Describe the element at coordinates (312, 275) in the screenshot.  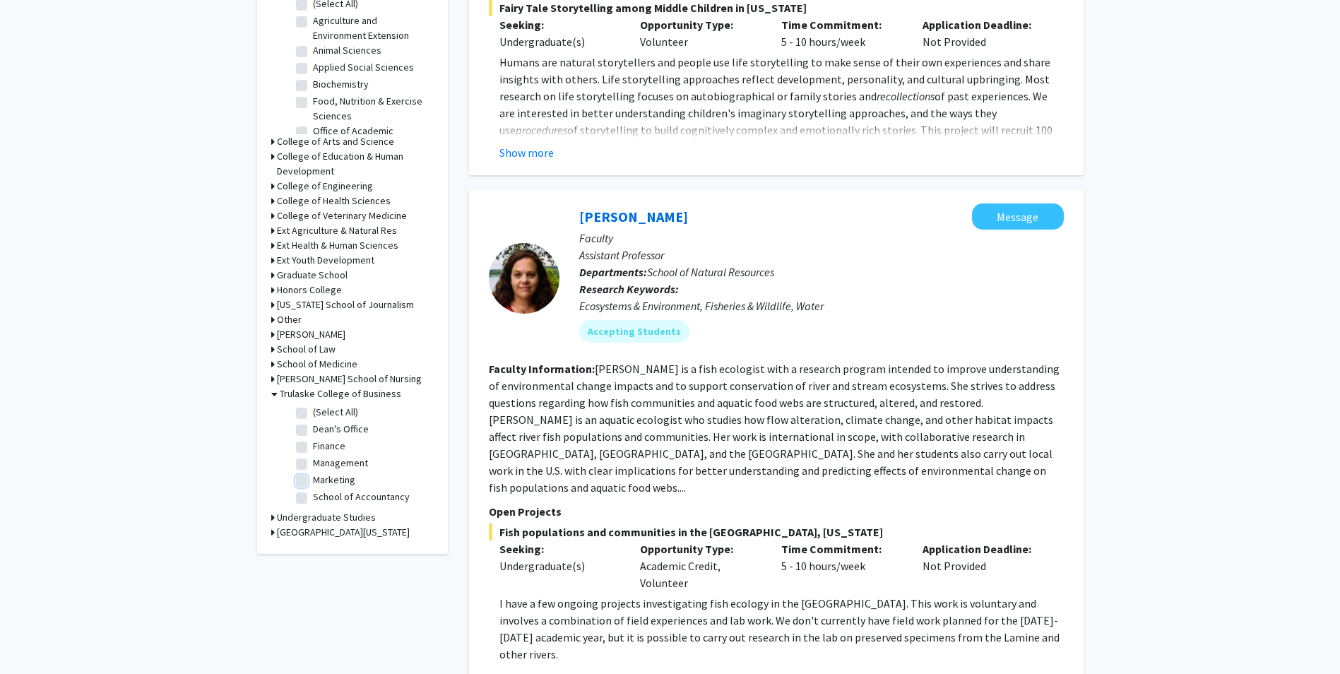
I see `h3: Graduate School` at that location.